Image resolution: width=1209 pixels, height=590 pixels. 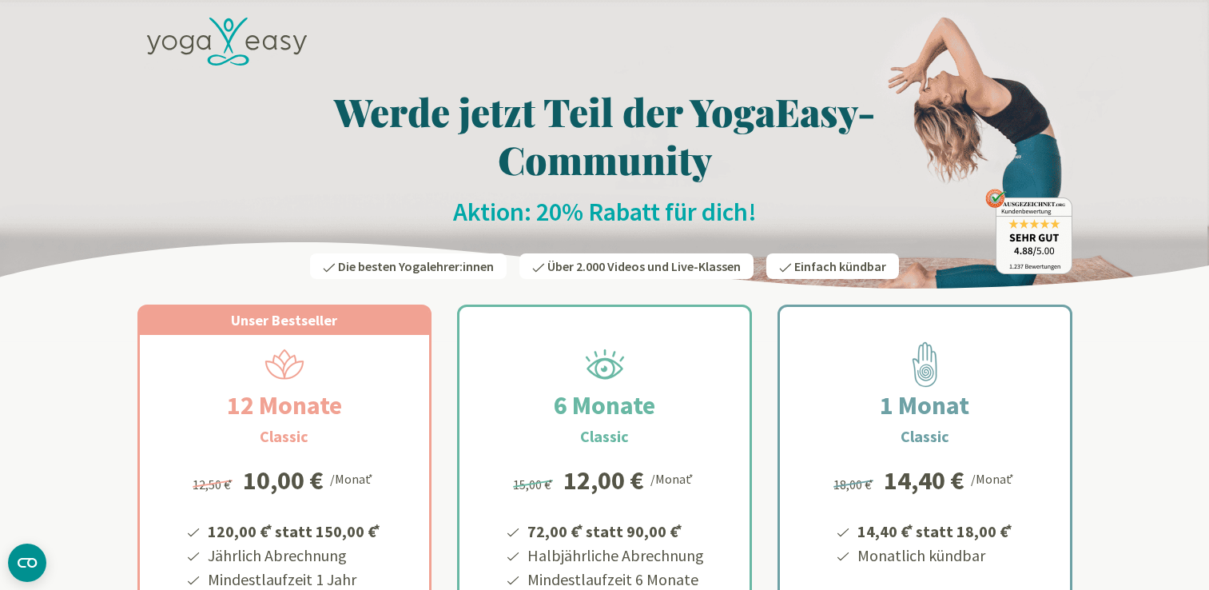 What do you see at coordinates (283, 480) in the screenshot?
I see `div: 10,00 €` at bounding box center [283, 480].